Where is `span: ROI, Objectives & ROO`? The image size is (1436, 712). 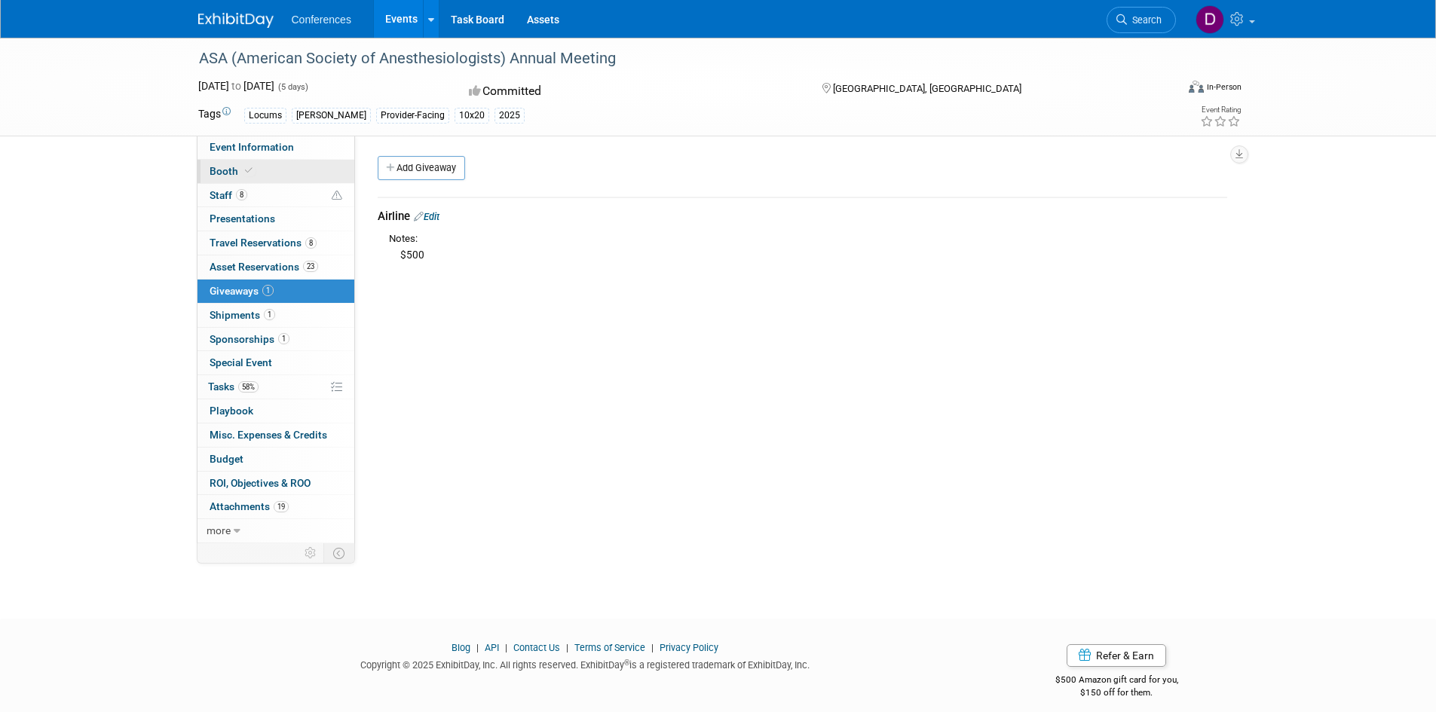 span: ROI, Objectives & ROO is located at coordinates (260, 483).